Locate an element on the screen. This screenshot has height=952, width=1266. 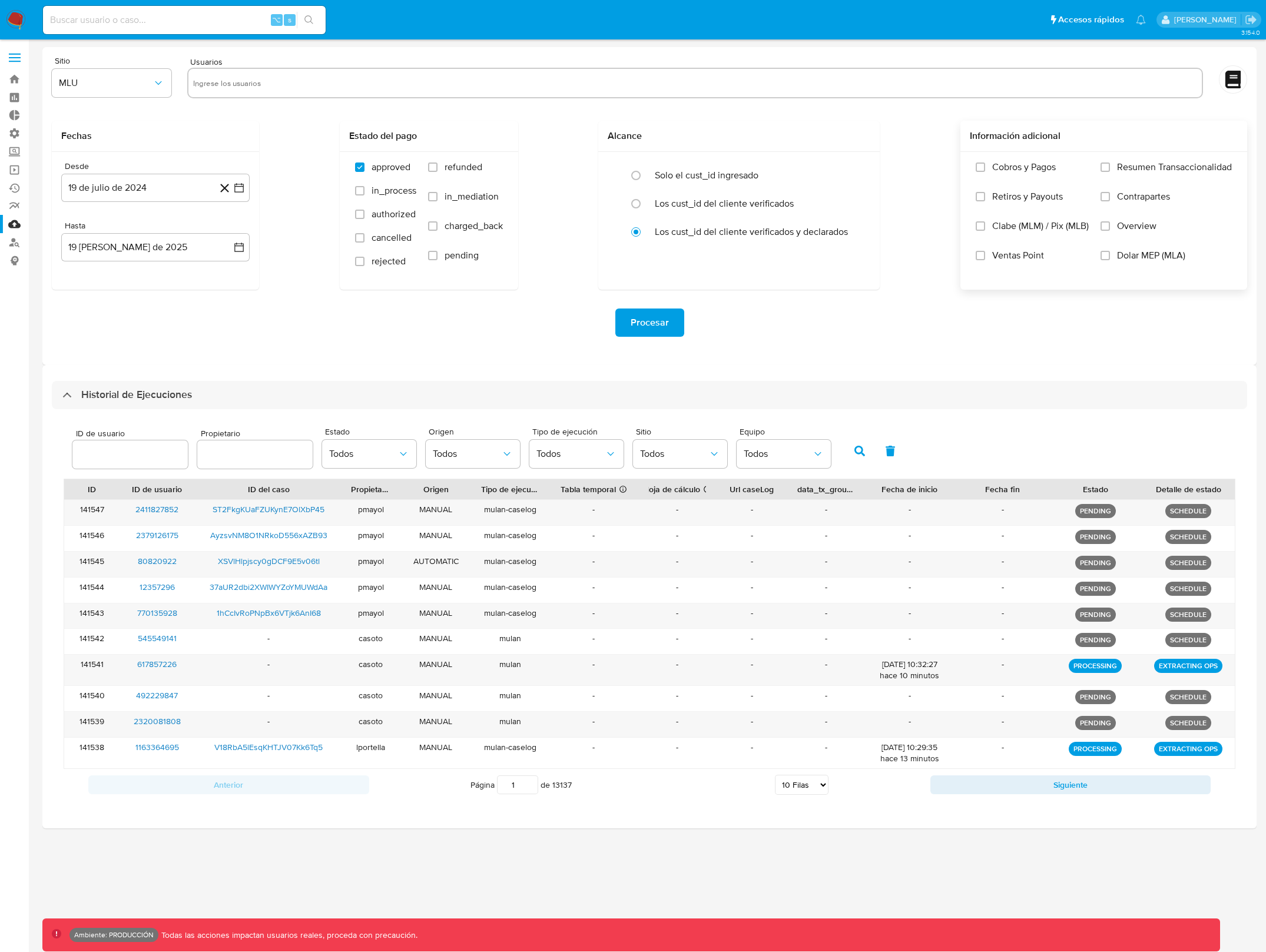
span: s is located at coordinates (290, 20).